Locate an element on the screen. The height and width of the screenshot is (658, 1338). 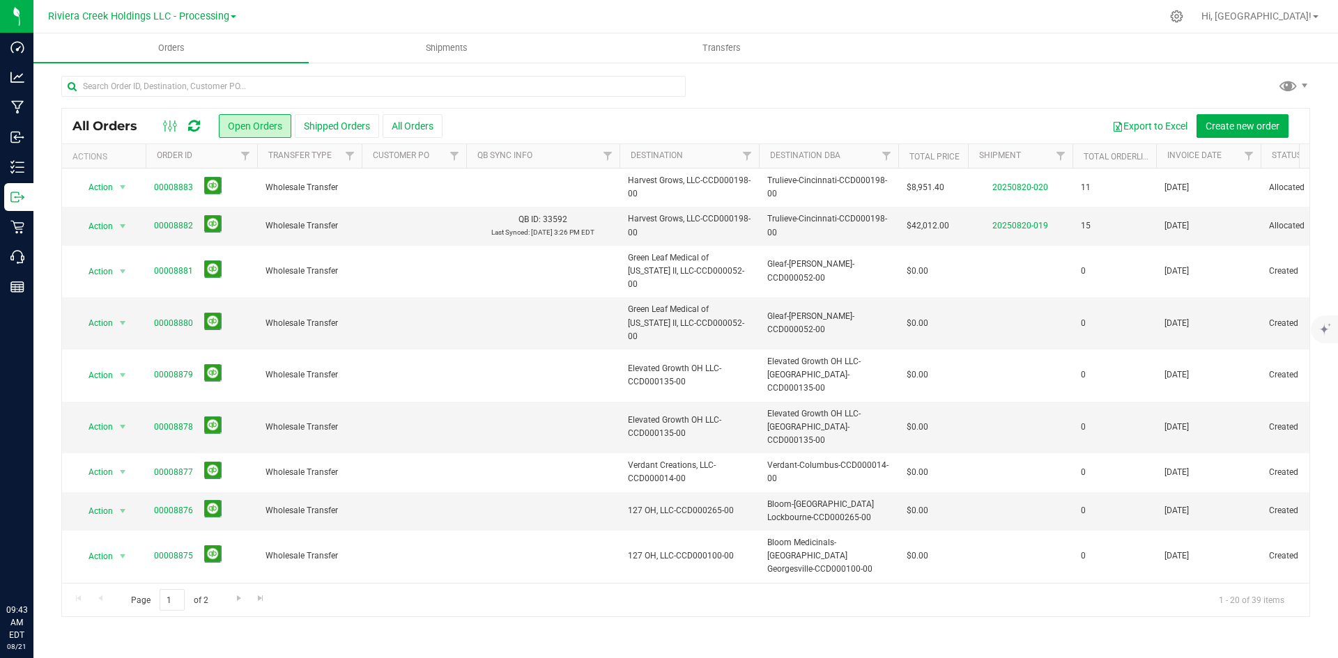
span: Create new order is located at coordinates (1242, 126).